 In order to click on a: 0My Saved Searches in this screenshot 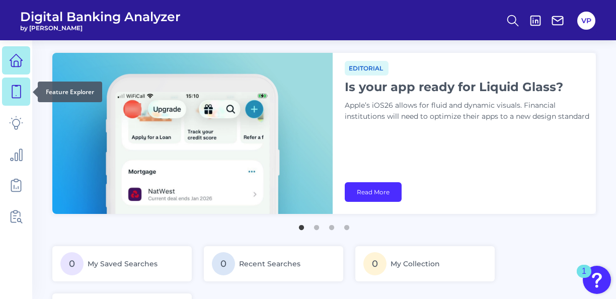, I will do `click(122, 264)`.